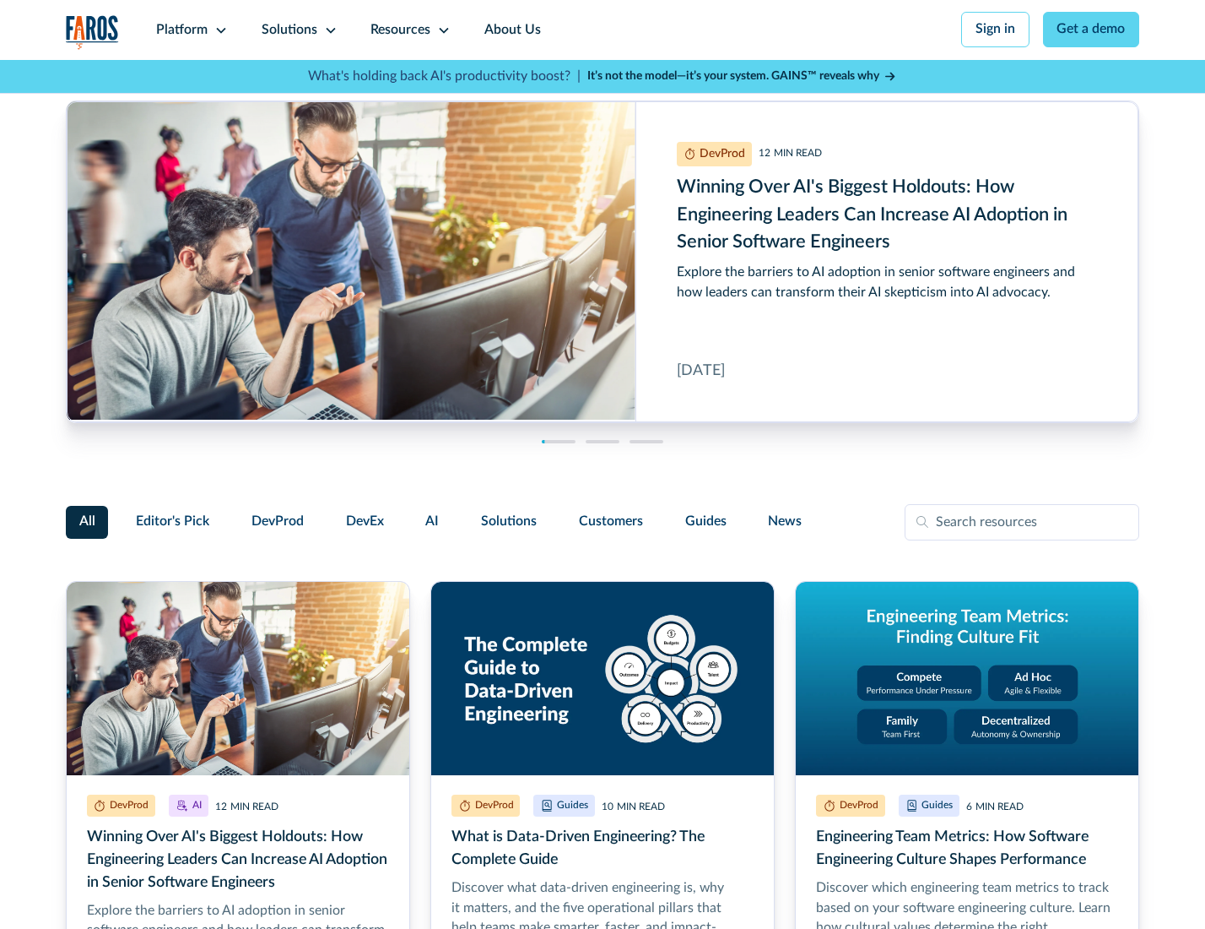 The height and width of the screenshot is (929, 1205). What do you see at coordinates (785, 522) in the screenshot?
I see `span: News` at bounding box center [785, 522].